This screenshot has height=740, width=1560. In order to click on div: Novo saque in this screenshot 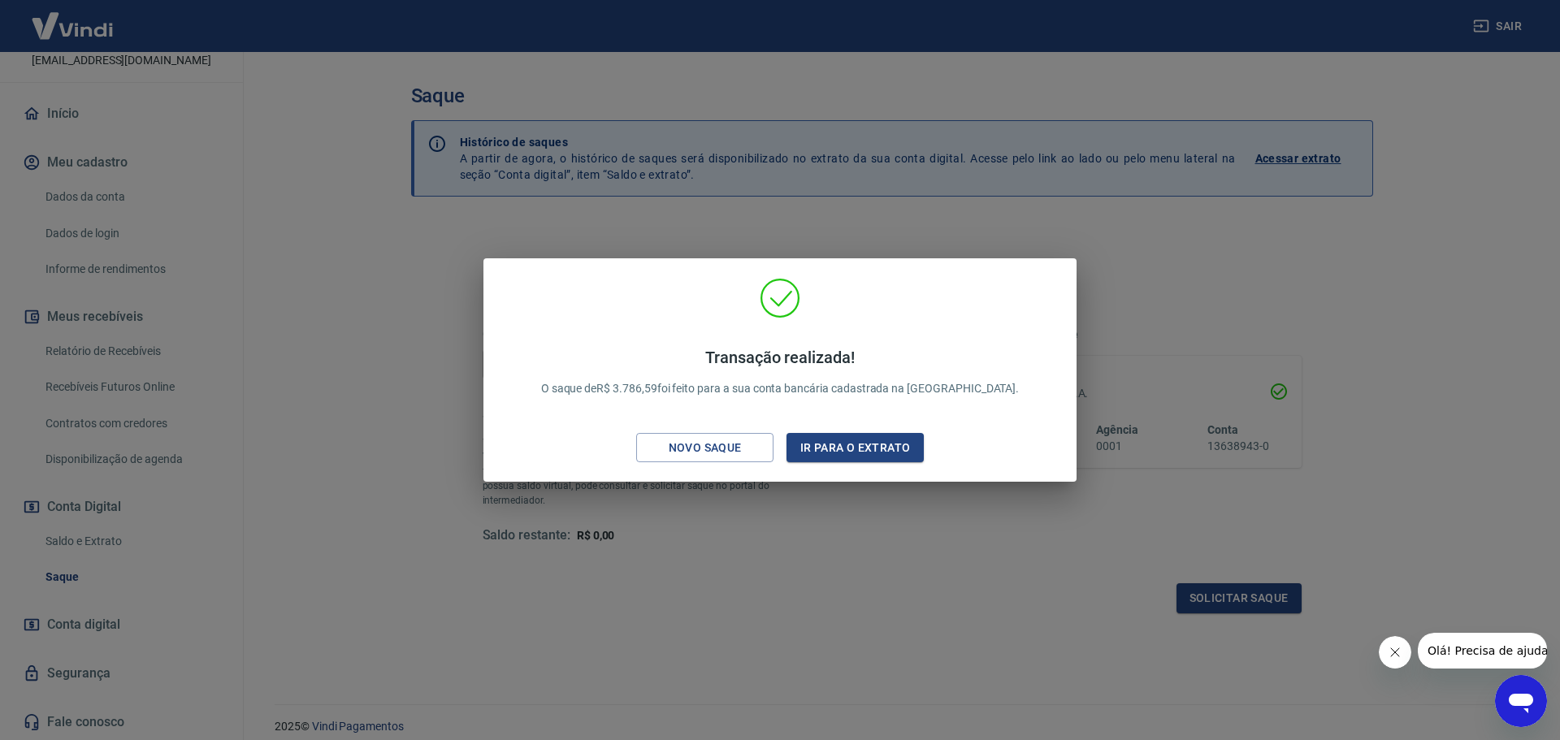, I will do `click(705, 448)`.